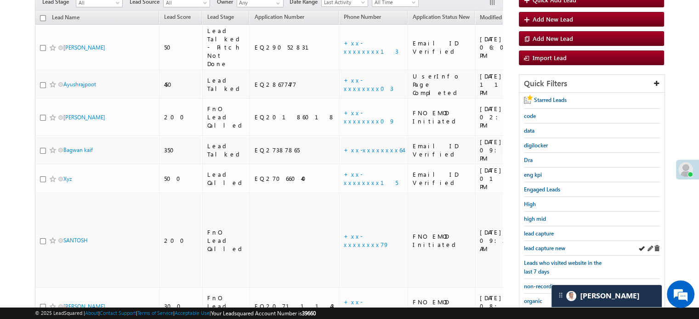 This screenshot has width=699, height=319. Describe the element at coordinates (80, 84) in the screenshot. I see `a: Ayushrajpoot` at that location.